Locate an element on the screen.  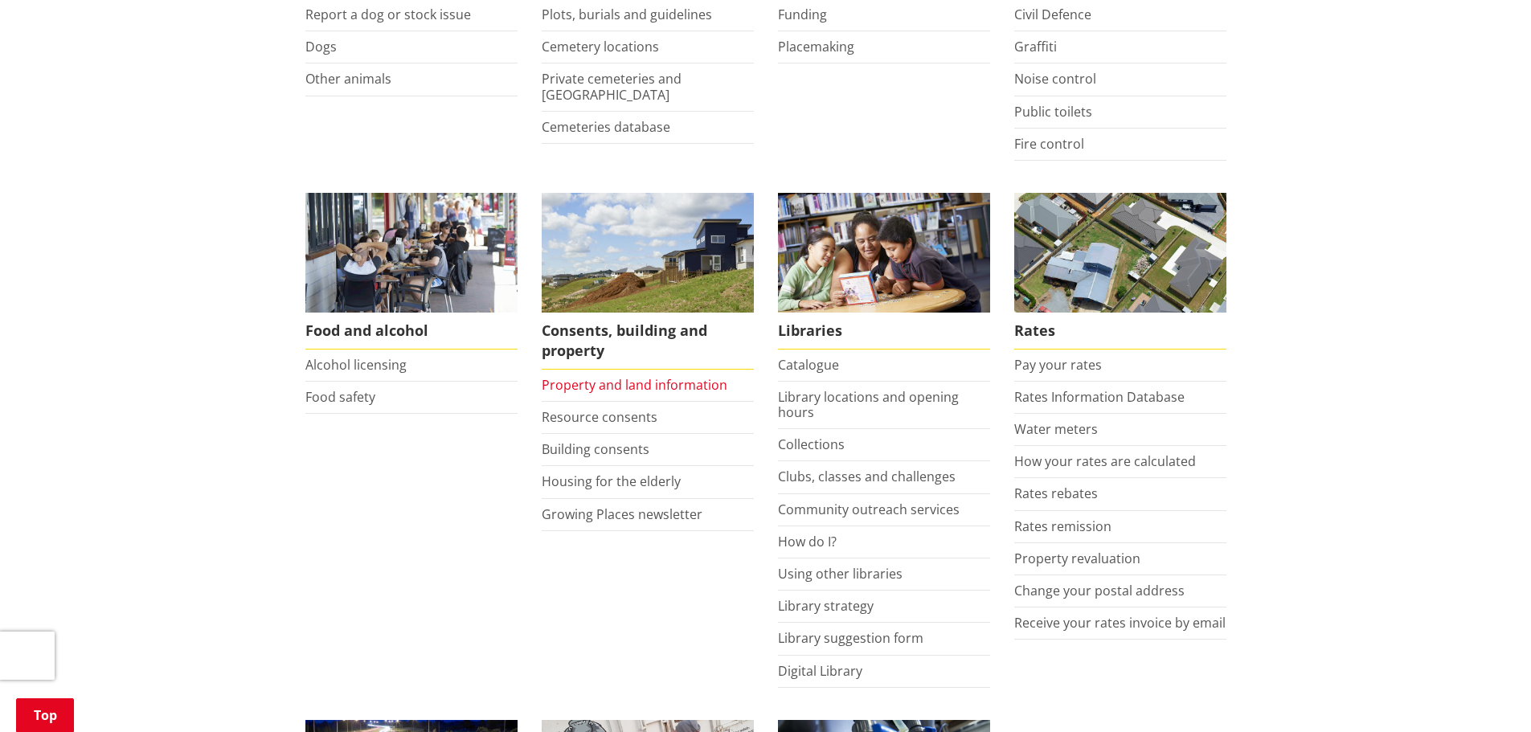
a: Growing Places newsletter is located at coordinates (622, 514).